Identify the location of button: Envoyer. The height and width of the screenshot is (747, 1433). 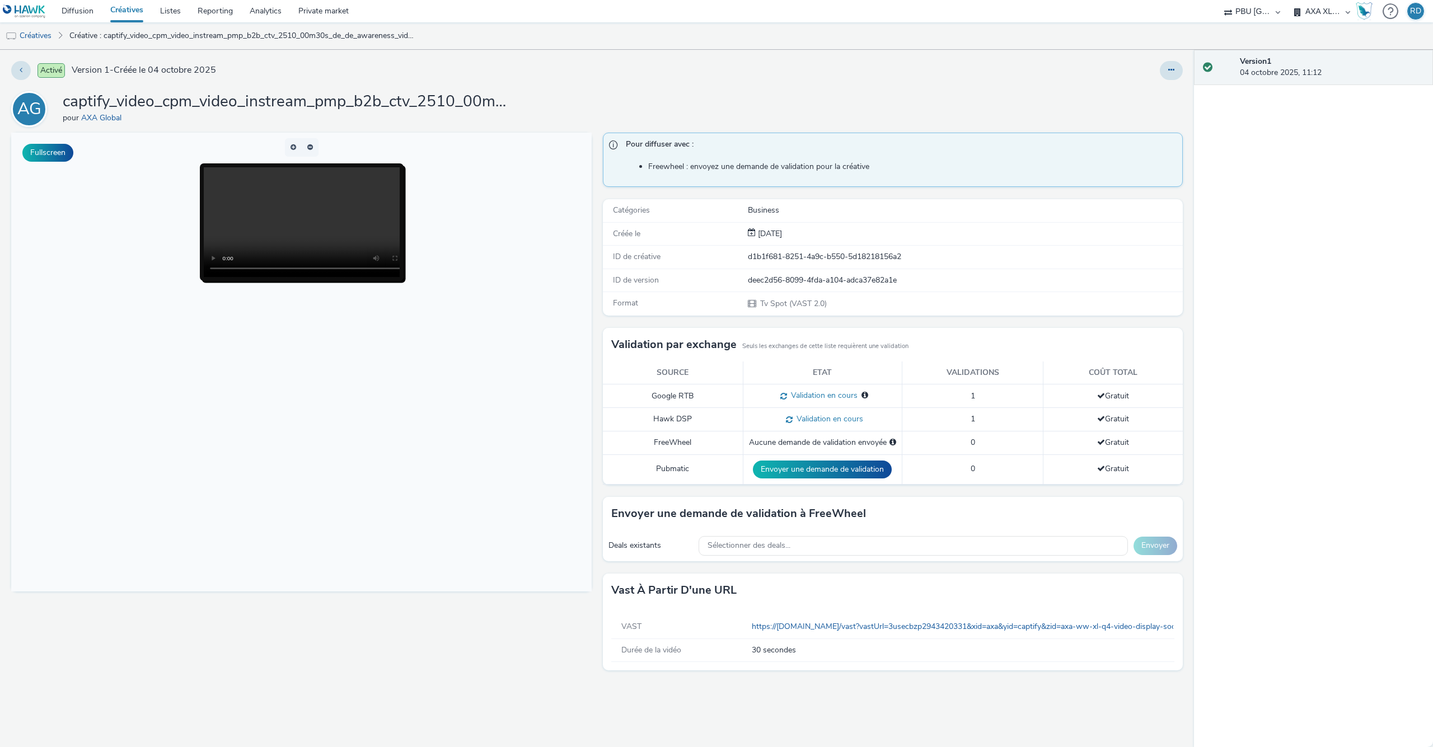
(1155, 546).